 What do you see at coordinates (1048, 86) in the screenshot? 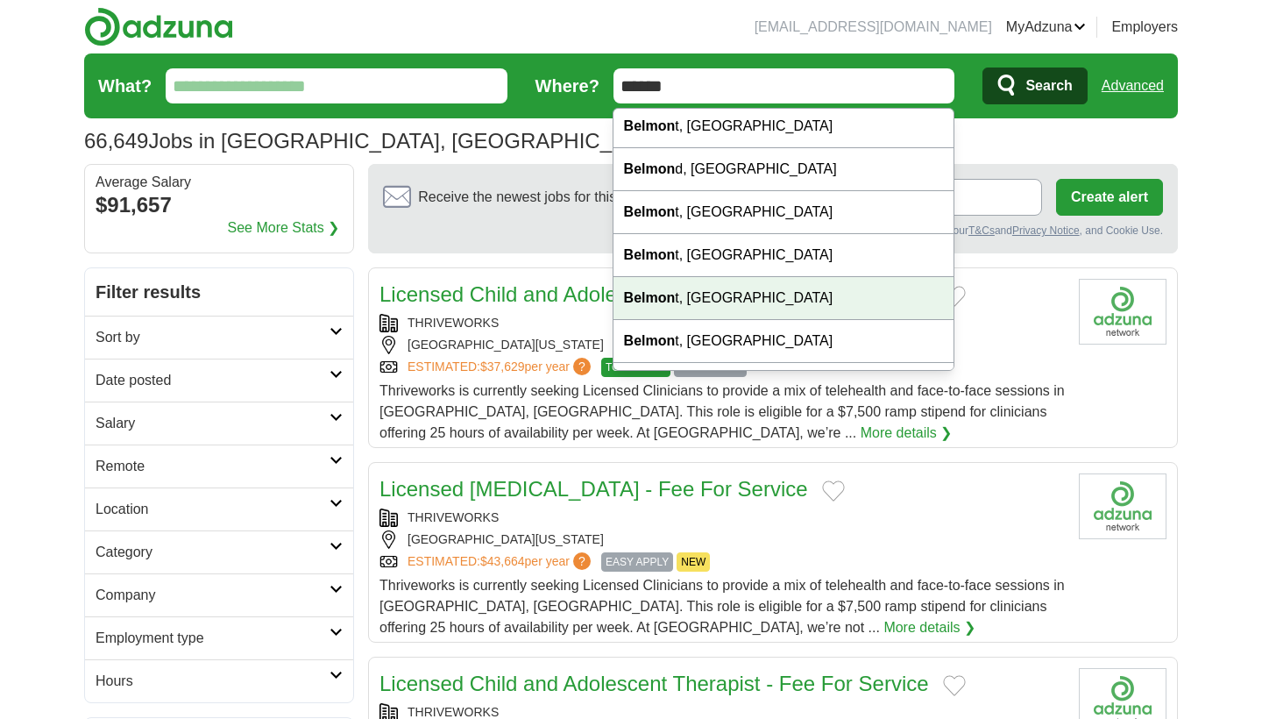
I see `span: Search` at bounding box center [1048, 86].